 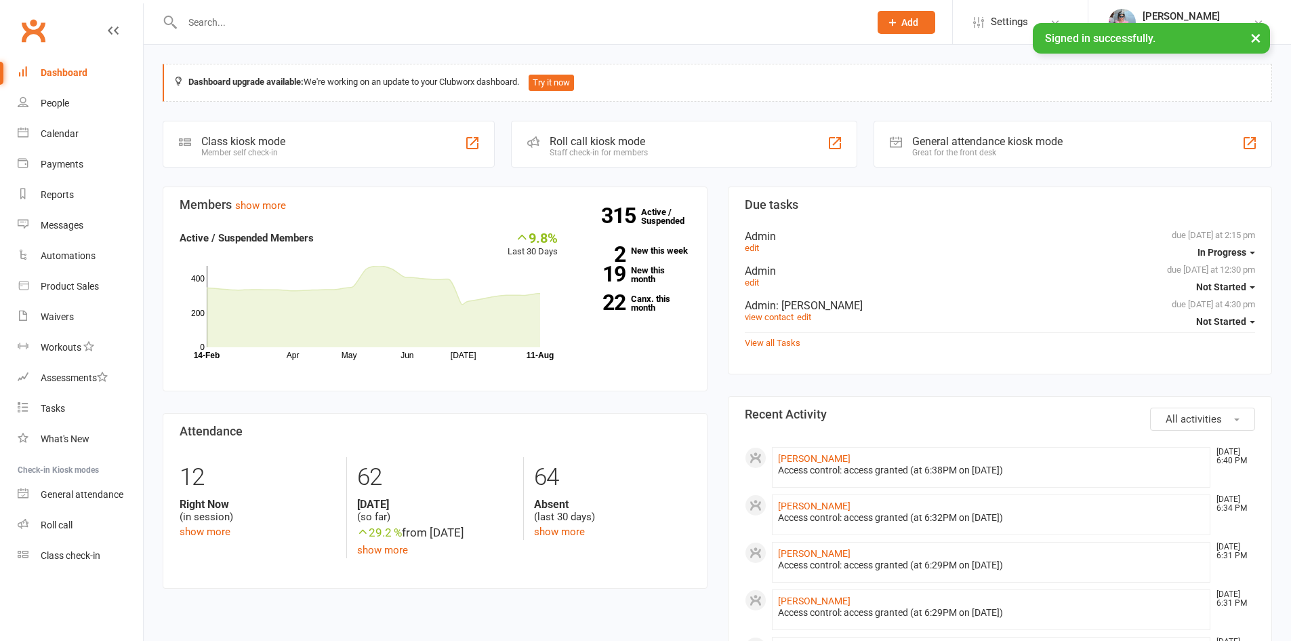 I want to click on div: Roll call, so click(x=56, y=525).